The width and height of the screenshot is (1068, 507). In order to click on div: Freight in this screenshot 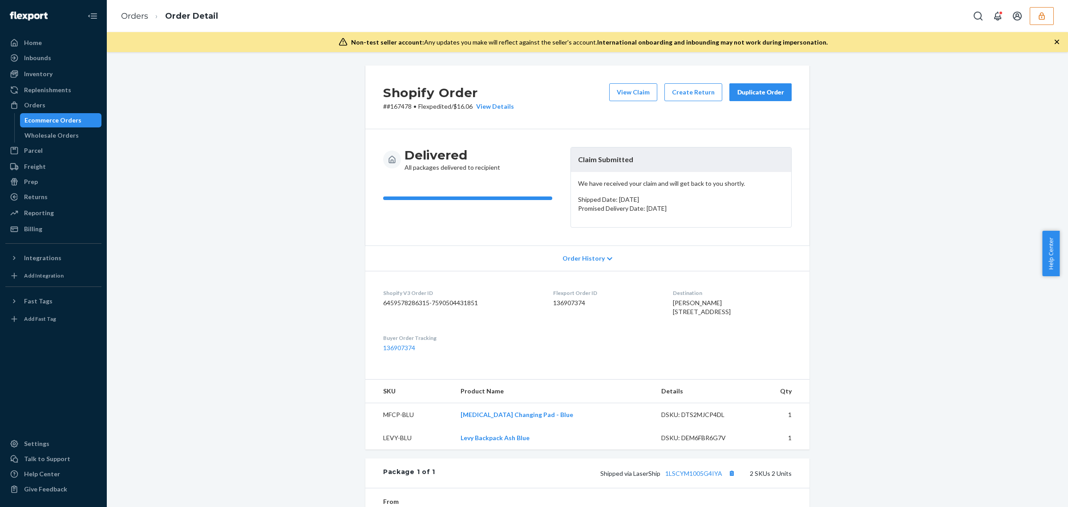, I will do `click(35, 166)`.